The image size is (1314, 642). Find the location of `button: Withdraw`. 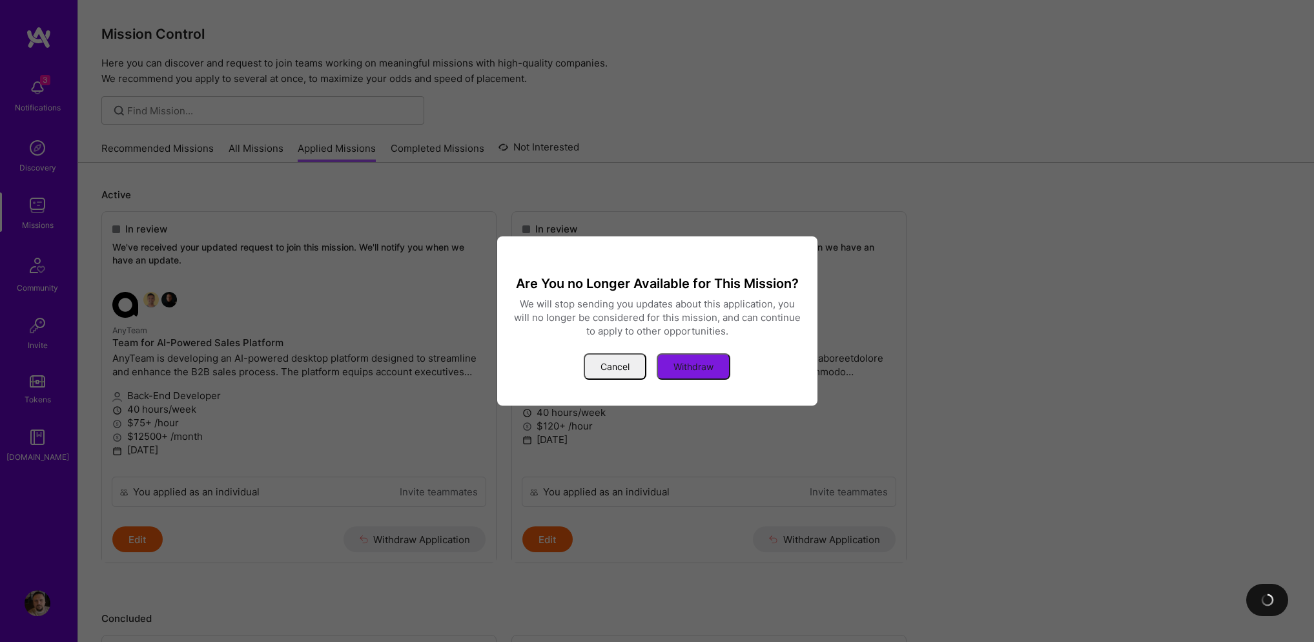

button: Withdraw is located at coordinates (694, 366).